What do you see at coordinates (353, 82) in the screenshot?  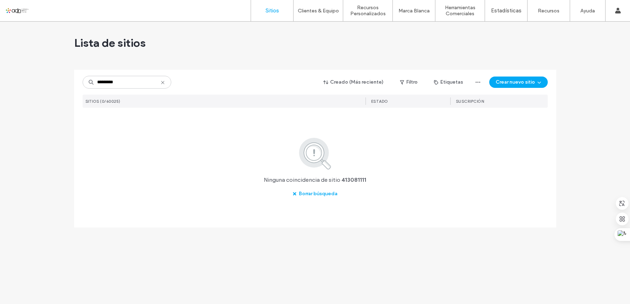 I see `button: Creado (Más reciente)` at bounding box center [353, 82].